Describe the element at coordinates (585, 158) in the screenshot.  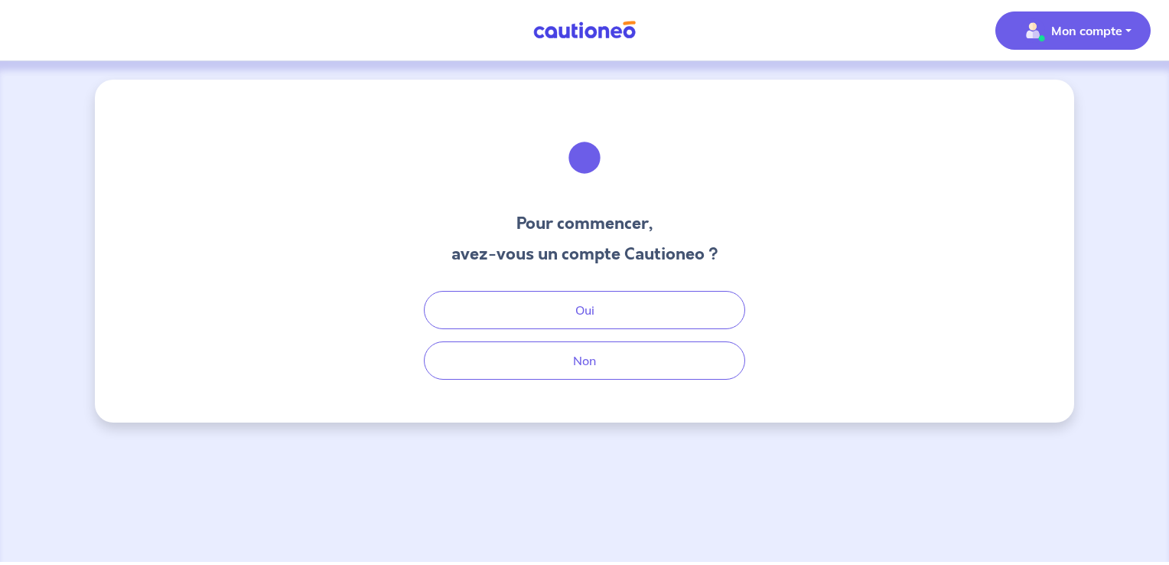
I see `img: illu_welcome.svg` at that location.